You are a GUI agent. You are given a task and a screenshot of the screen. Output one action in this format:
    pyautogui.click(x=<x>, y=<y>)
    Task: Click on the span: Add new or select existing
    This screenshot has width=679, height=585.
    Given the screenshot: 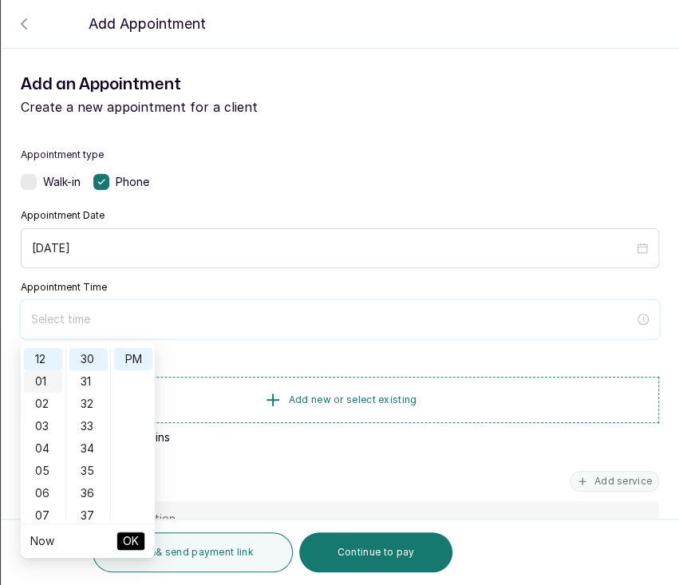 What is the action you would take?
    pyautogui.click(x=353, y=400)
    